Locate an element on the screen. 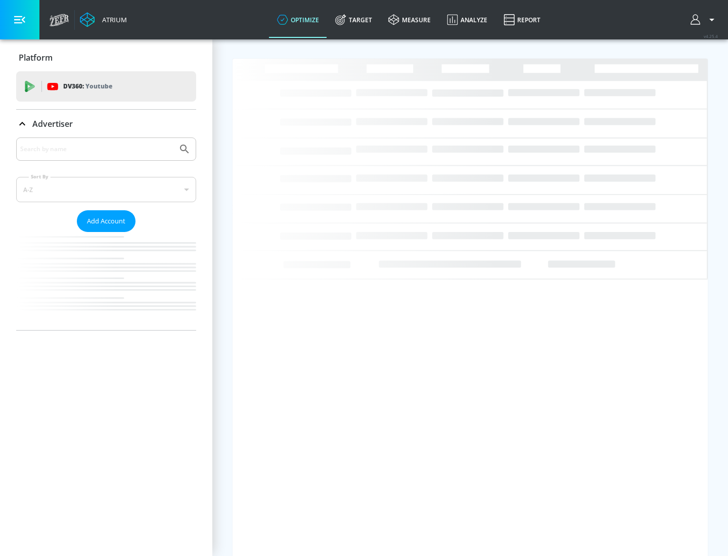 The image size is (728, 556). div: Atrium is located at coordinates (112, 20).